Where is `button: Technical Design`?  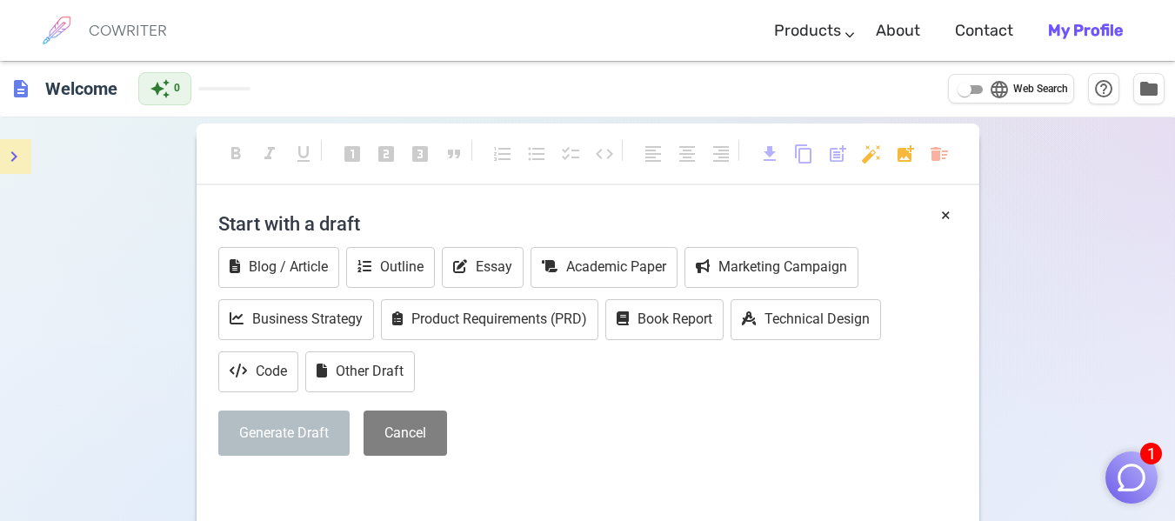 button: Technical Design is located at coordinates (806, 319).